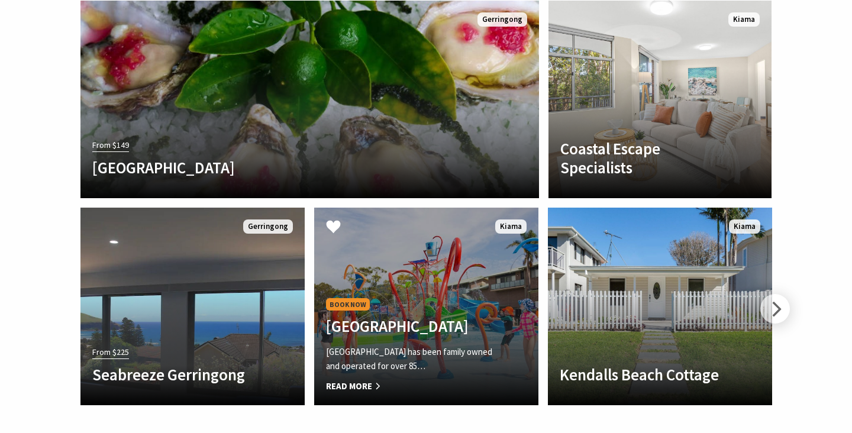 This screenshot has width=852, height=433. Describe the element at coordinates (660, 307) in the screenshot. I see `a: Another Image Used Kendalls Beach Cottage Kiama` at that location.